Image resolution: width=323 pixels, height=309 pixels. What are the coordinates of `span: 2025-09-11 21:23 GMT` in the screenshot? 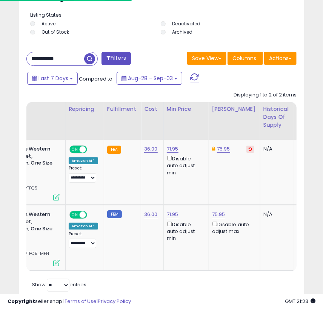 It's located at (300, 301).